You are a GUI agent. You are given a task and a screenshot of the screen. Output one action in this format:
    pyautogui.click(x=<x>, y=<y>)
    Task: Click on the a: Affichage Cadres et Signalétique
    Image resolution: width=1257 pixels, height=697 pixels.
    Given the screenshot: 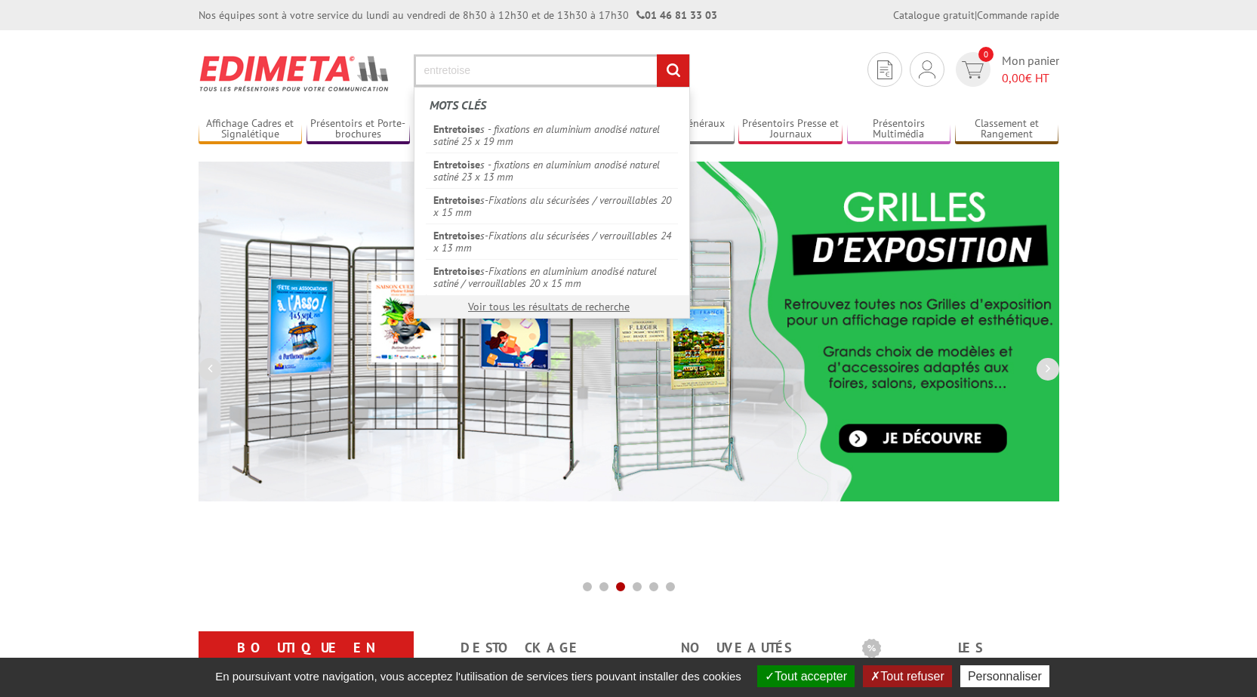 What is the action you would take?
    pyautogui.click(x=251, y=129)
    